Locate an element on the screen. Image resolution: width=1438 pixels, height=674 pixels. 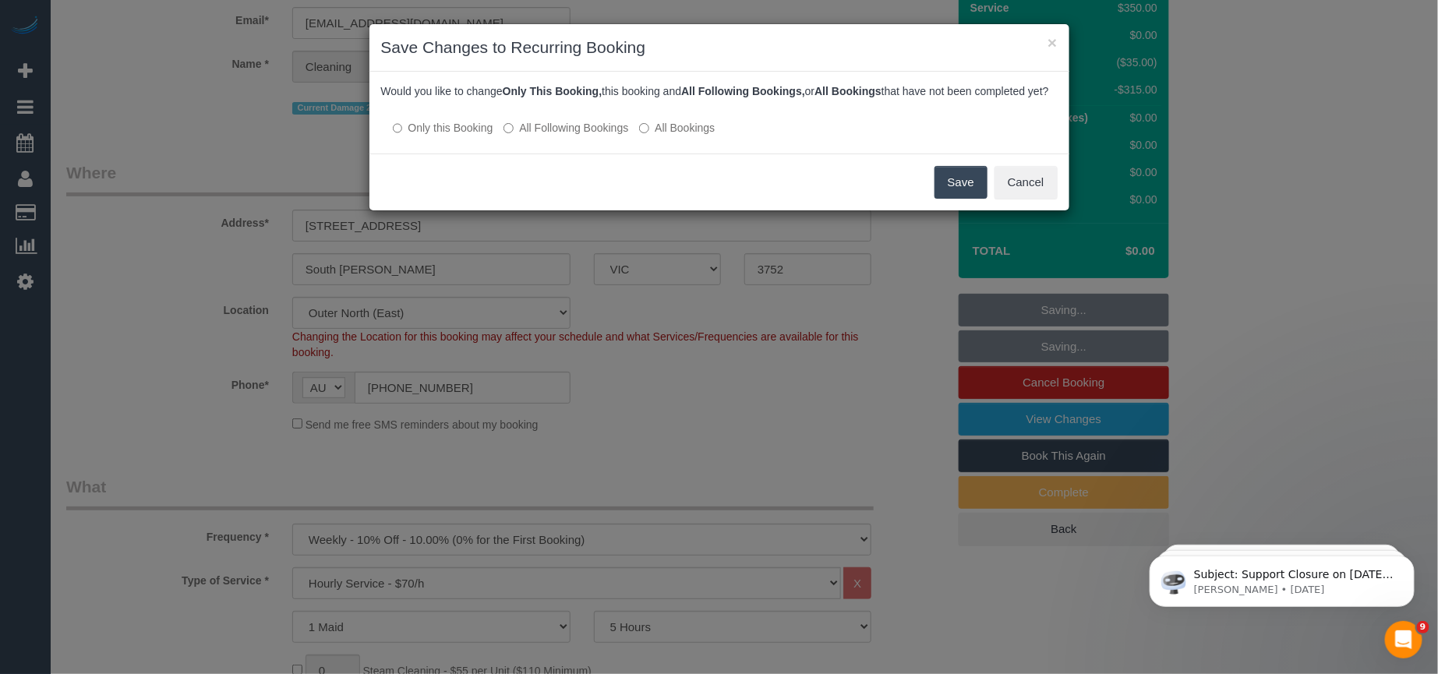
label: All bookings that have not been completed yet will be changed. is located at coordinates (677, 128).